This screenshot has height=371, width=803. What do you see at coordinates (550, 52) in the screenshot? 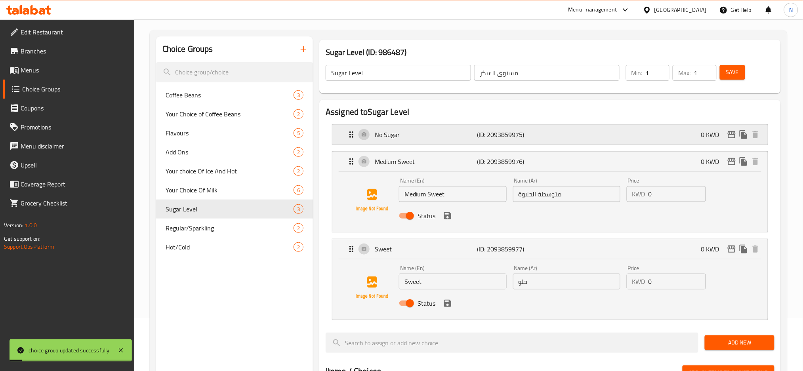
I see `h3: Sugar Level (ID: 986487)` at bounding box center [550, 52].